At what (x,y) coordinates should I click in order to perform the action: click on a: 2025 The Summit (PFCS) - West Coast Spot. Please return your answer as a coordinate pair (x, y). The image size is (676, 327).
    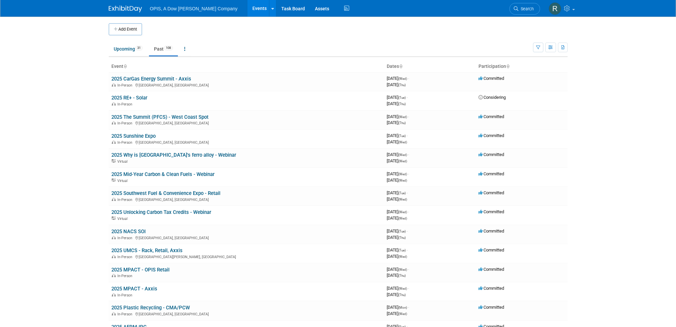
    Looking at the image, I should click on (160, 117).